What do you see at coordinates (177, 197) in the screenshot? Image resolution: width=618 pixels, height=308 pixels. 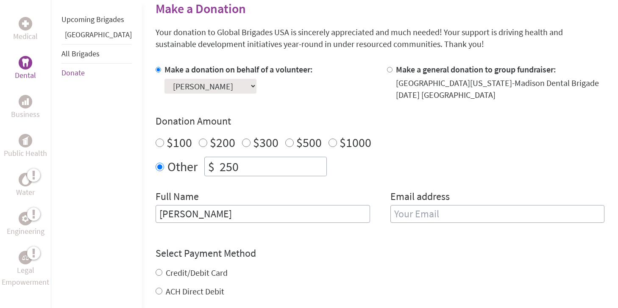 I see `label: Full Name` at bounding box center [177, 197].